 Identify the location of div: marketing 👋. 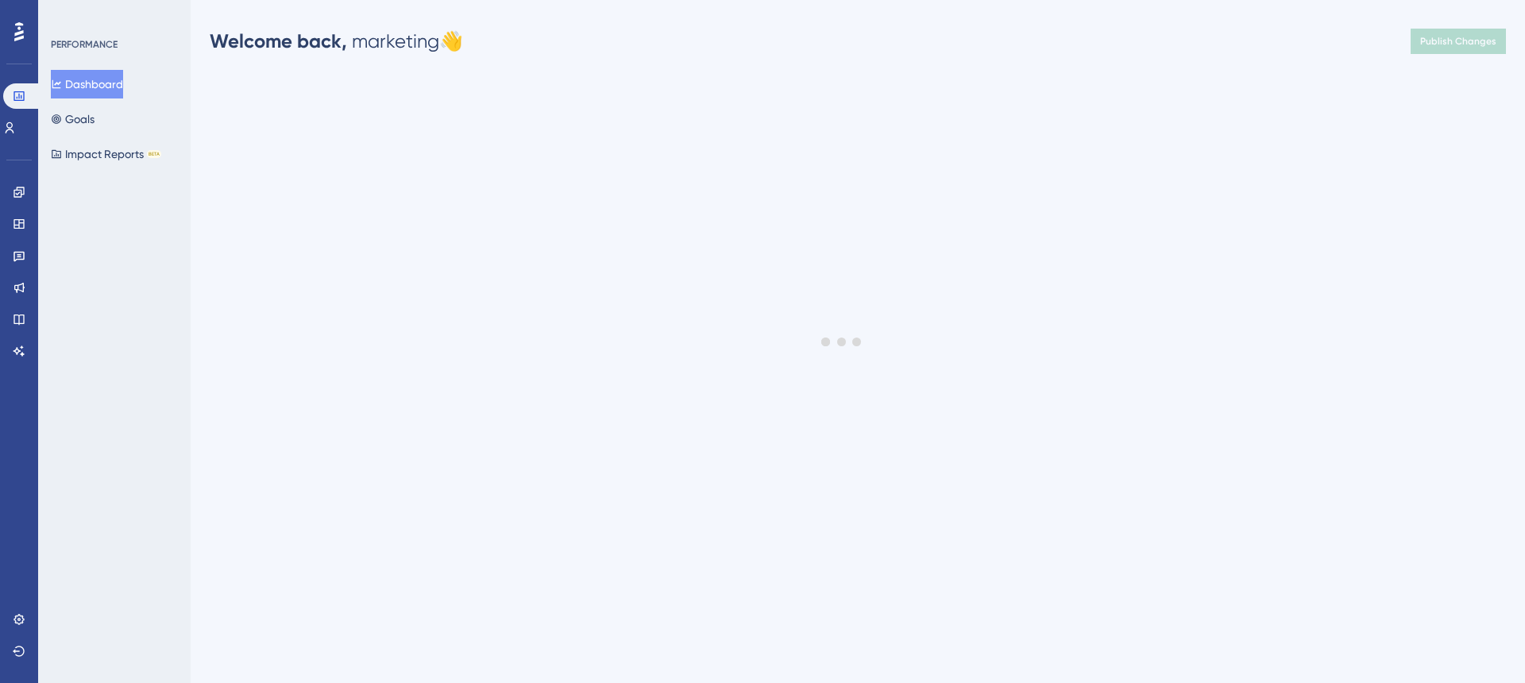
(336, 41).